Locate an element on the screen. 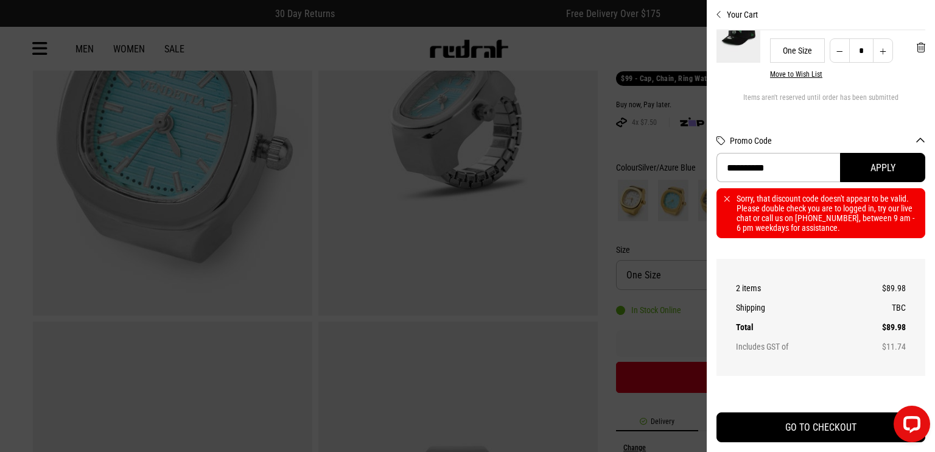 This screenshot has height=452, width=935. th: Total is located at coordinates (794, 327).